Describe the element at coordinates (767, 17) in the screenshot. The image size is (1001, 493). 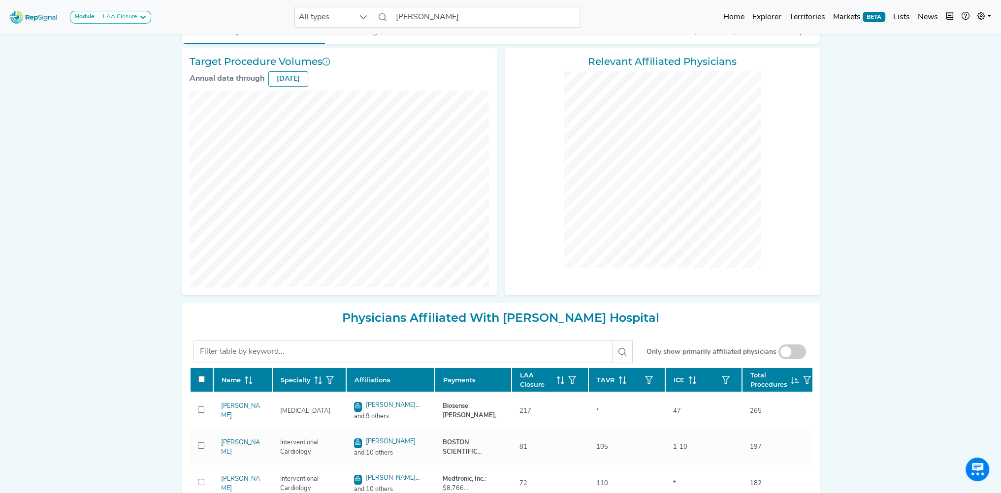
I see `a: Explorer` at that location.